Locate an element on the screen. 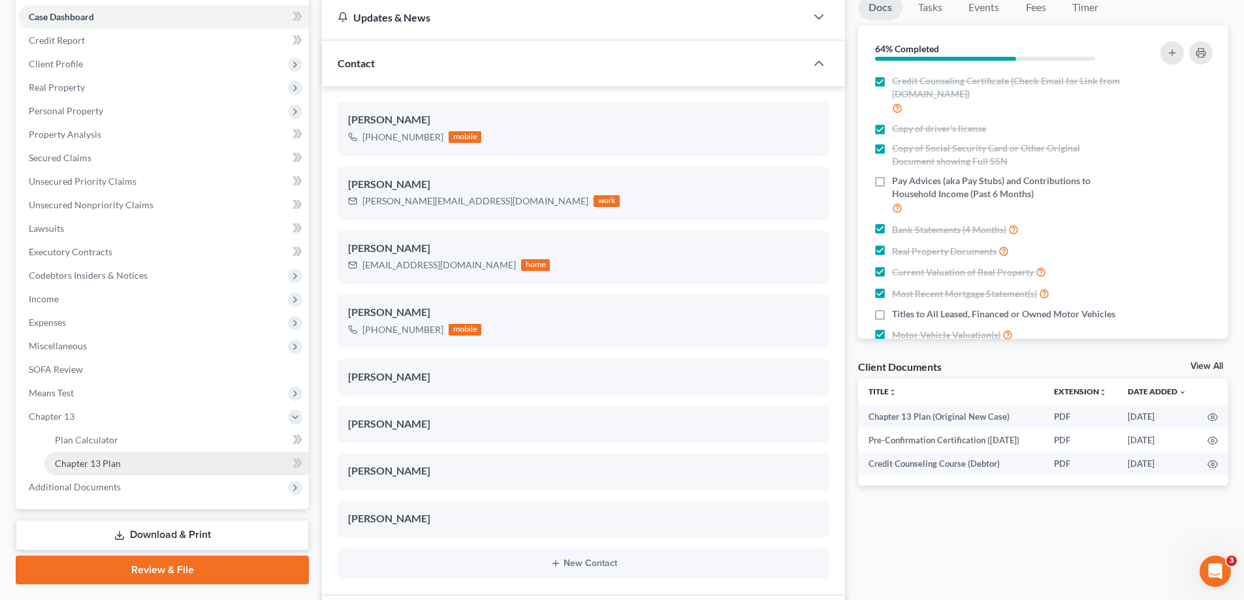 This screenshot has width=1244, height=600. span: Chapter 13 Plan is located at coordinates (87, 463).